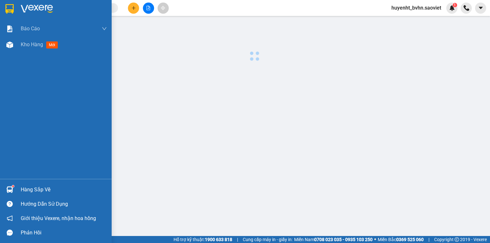  Describe the element at coordinates (333, 239) in the screenshot. I see `span: Miền Nam` at that location.